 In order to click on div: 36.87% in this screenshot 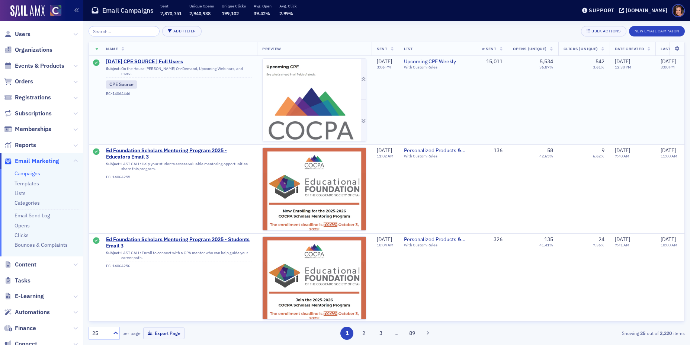, I will do `click(546, 67)`.